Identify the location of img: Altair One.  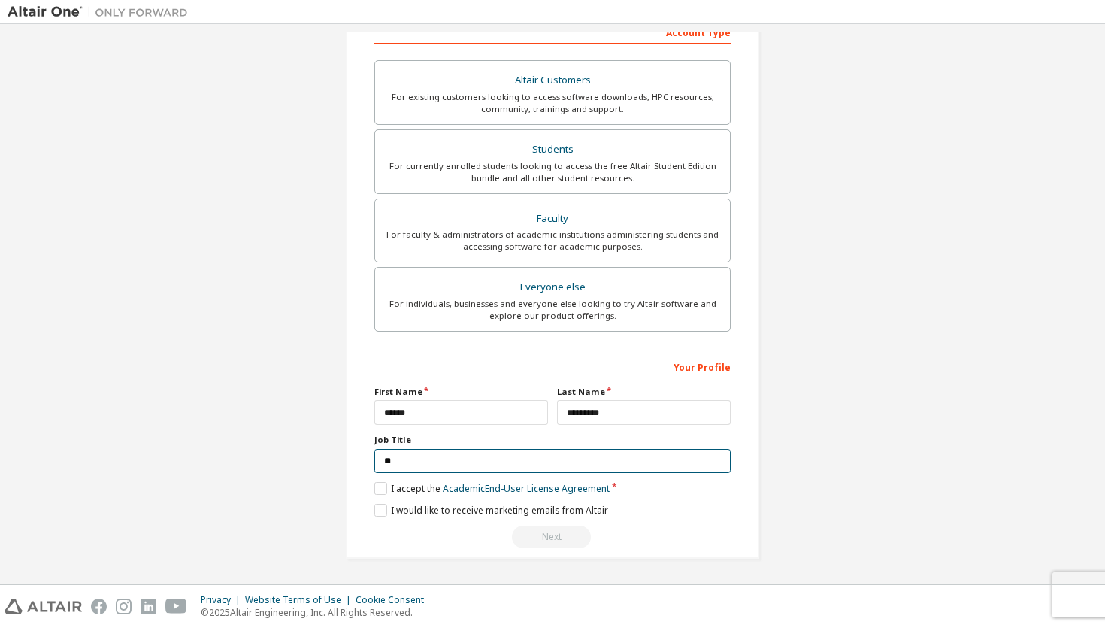
(102, 12).